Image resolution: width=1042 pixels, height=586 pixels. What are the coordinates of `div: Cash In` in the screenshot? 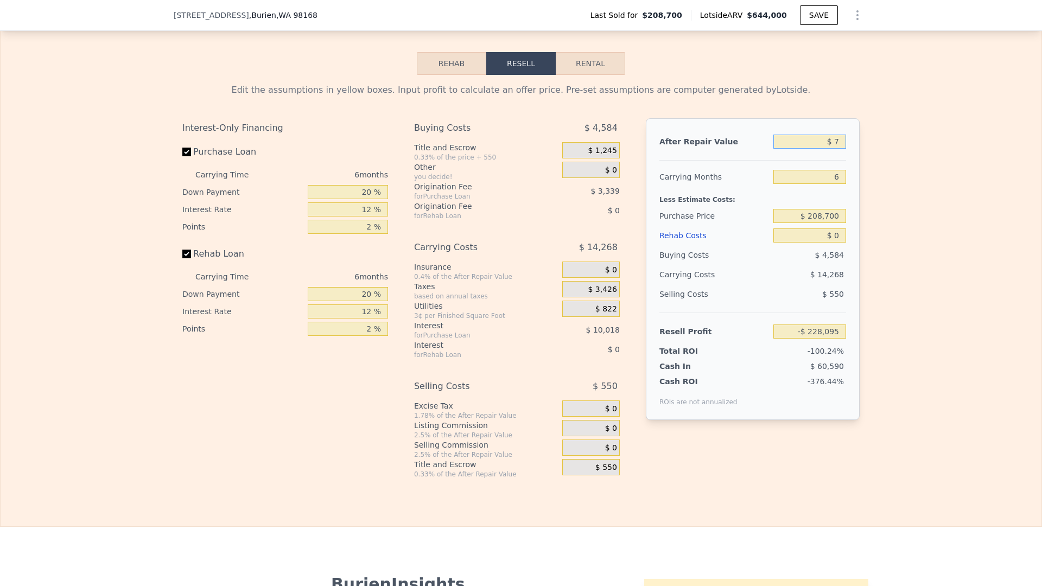 It's located at (693, 366).